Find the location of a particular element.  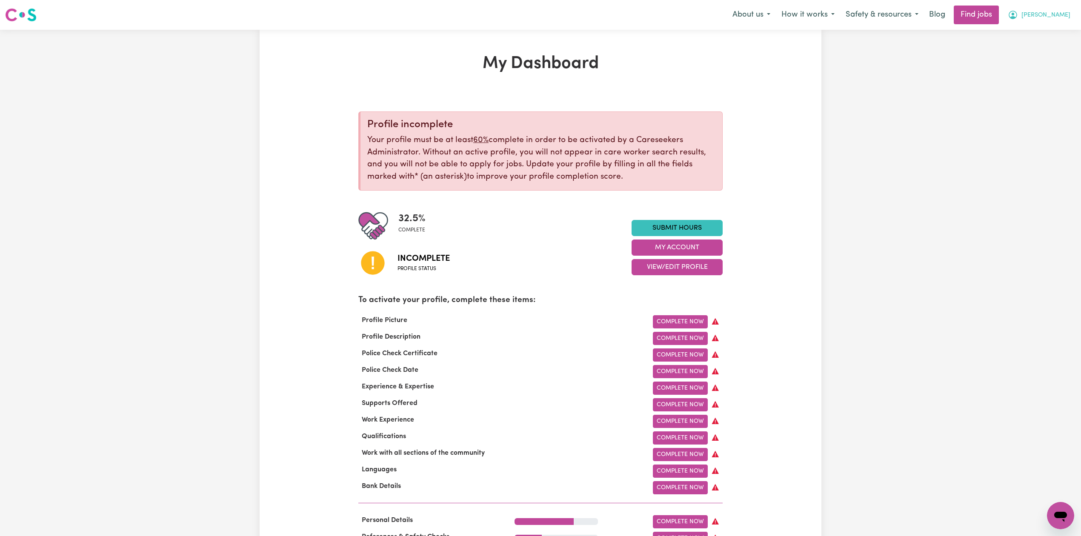

span: Experience & Expertise is located at coordinates (398, 387).